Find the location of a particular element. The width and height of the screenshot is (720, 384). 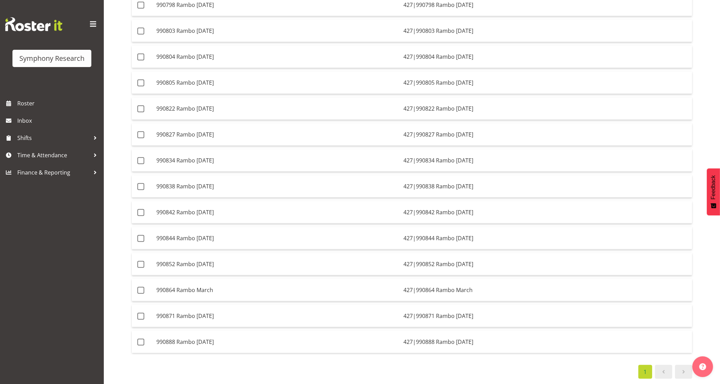

div: Symphony Research is located at coordinates (52, 58).